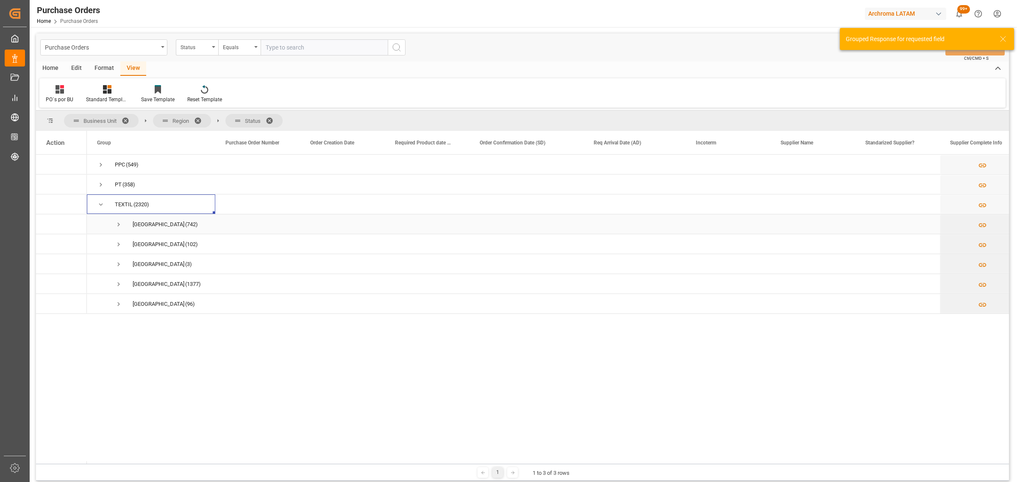 The image size is (1017, 482). I want to click on div: Format, so click(104, 69).